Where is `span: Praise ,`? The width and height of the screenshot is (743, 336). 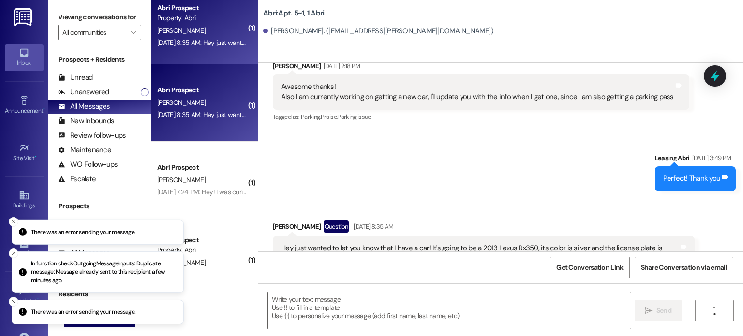 span: Praise , is located at coordinates (329, 117).